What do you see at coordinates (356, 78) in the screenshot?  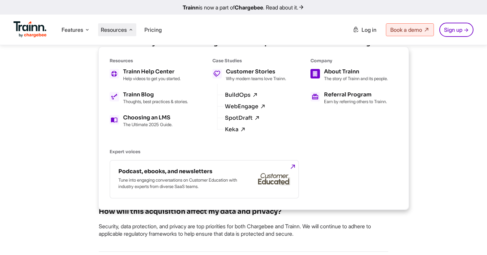 I see `p: The story of Trainn and its people.` at bounding box center [356, 78].